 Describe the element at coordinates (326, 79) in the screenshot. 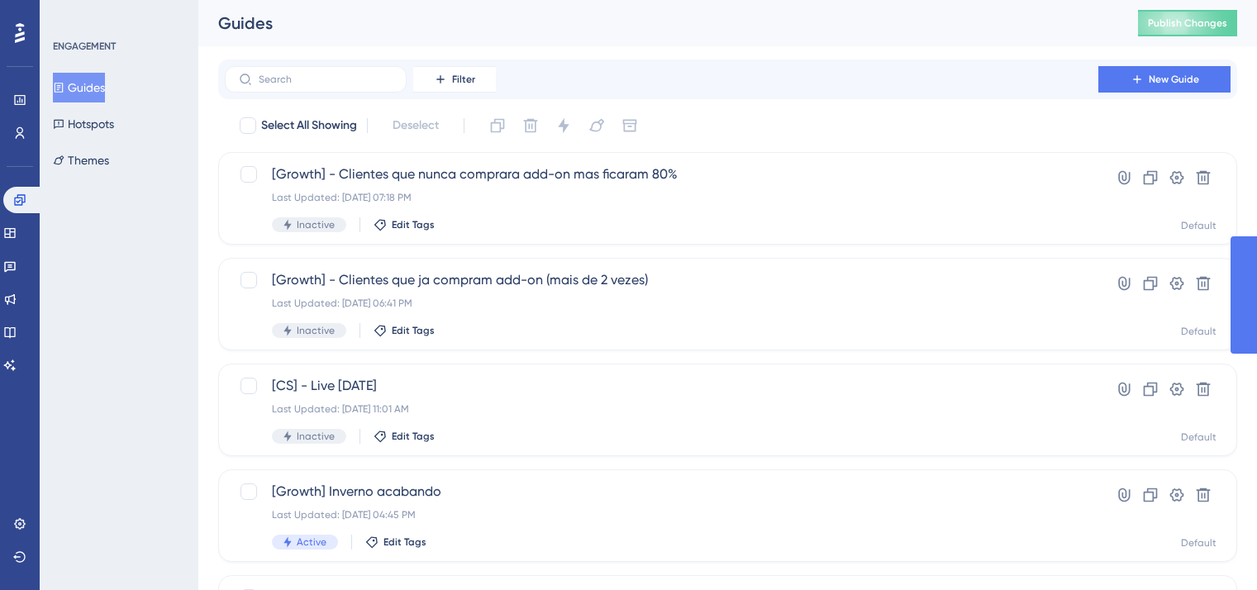

I see `input: Search` at that location.